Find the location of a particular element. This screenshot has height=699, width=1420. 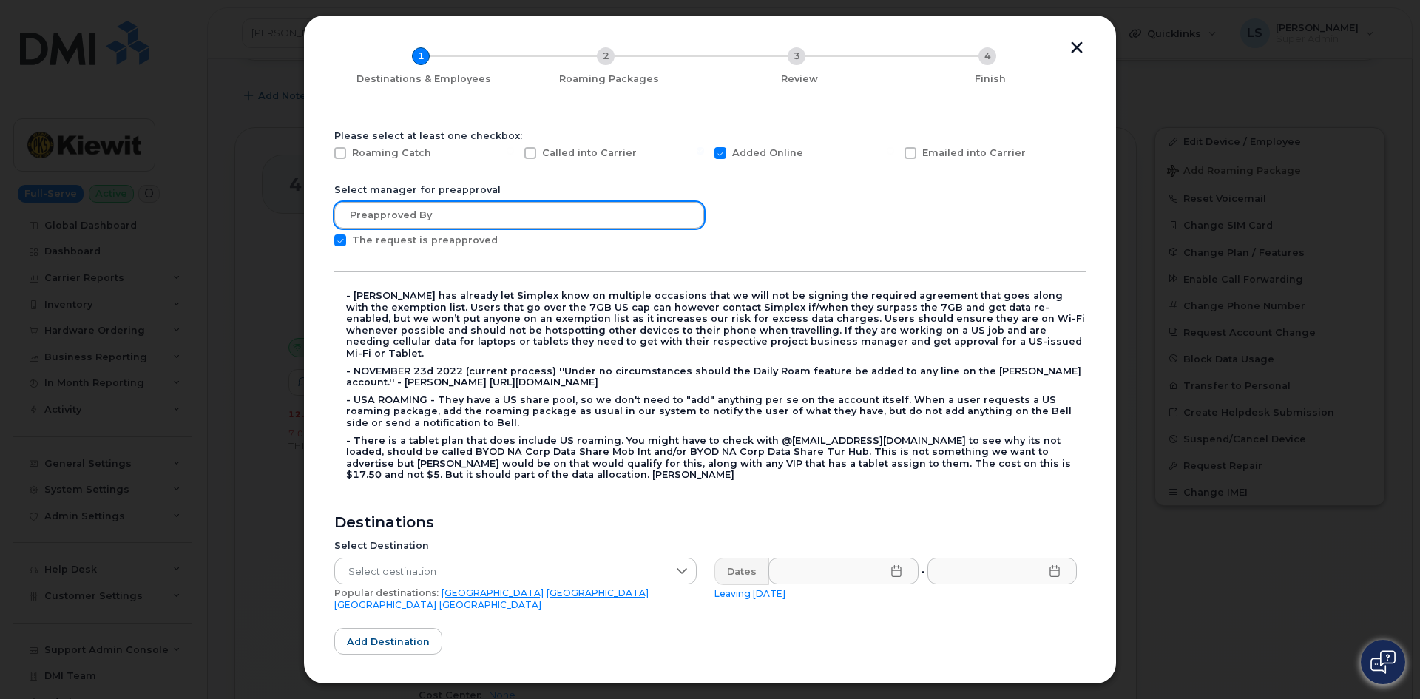

div: Review is located at coordinates (800, 79).